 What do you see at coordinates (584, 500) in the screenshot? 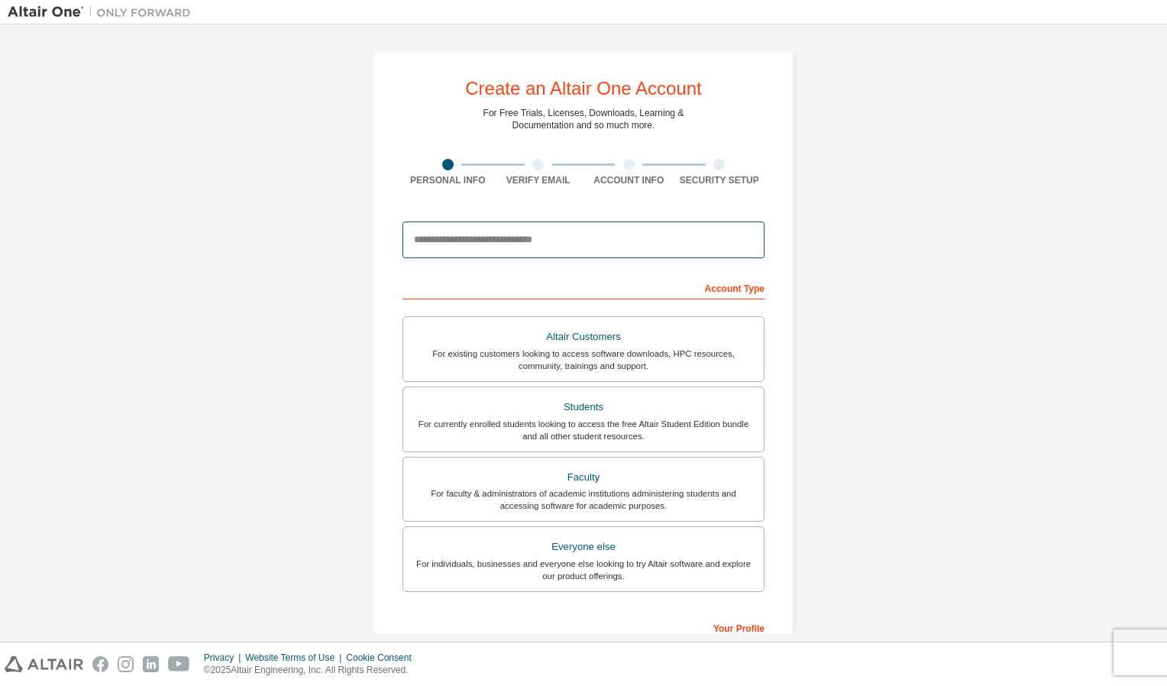
I see `div: For faculty & administrators of academic institutions administering students and accessing softwa...` at bounding box center [584, 500].